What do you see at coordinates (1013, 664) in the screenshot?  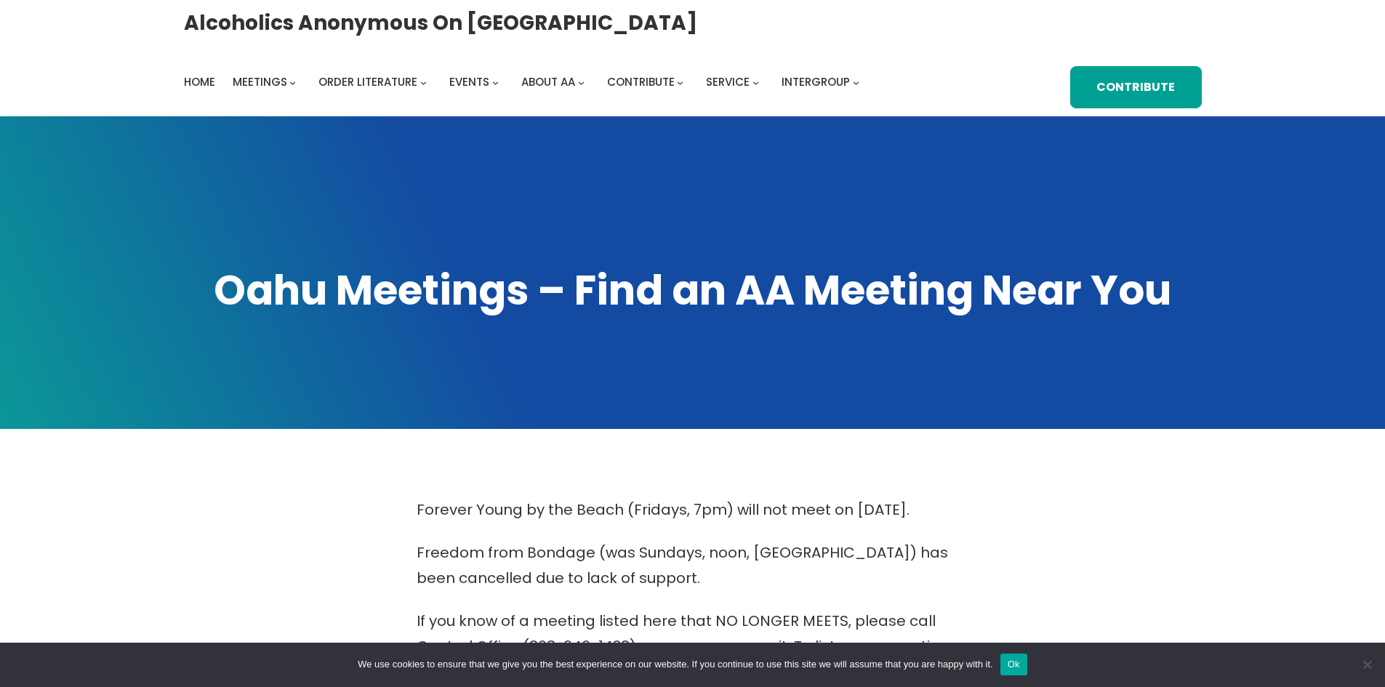 I see `button: Ok` at bounding box center [1013, 664].